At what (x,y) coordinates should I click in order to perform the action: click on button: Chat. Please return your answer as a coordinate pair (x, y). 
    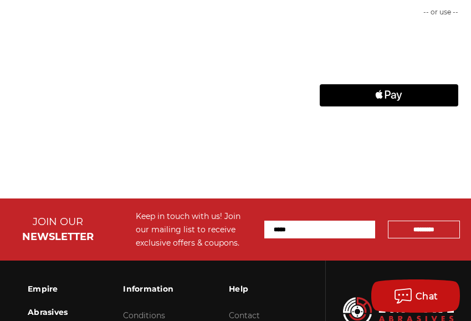
    Looking at the image, I should click on (416, 296).